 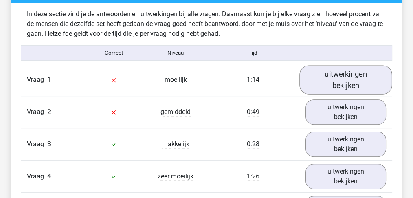 What do you see at coordinates (253, 53) in the screenshot?
I see `div: Tijd` at bounding box center [253, 53].